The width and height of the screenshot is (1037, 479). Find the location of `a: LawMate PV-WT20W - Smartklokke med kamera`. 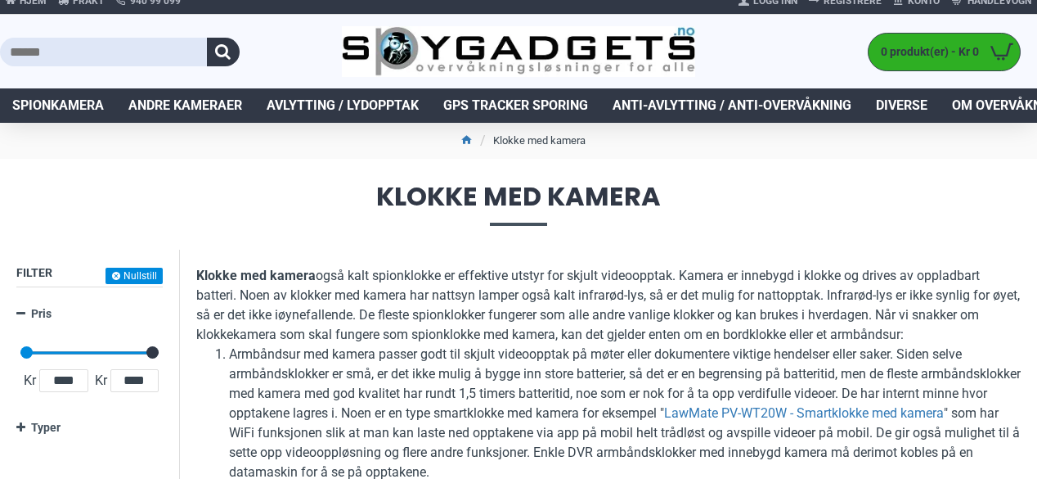

a: LawMate PV-WT20W - Smartklokke med kamera is located at coordinates (804, 413).